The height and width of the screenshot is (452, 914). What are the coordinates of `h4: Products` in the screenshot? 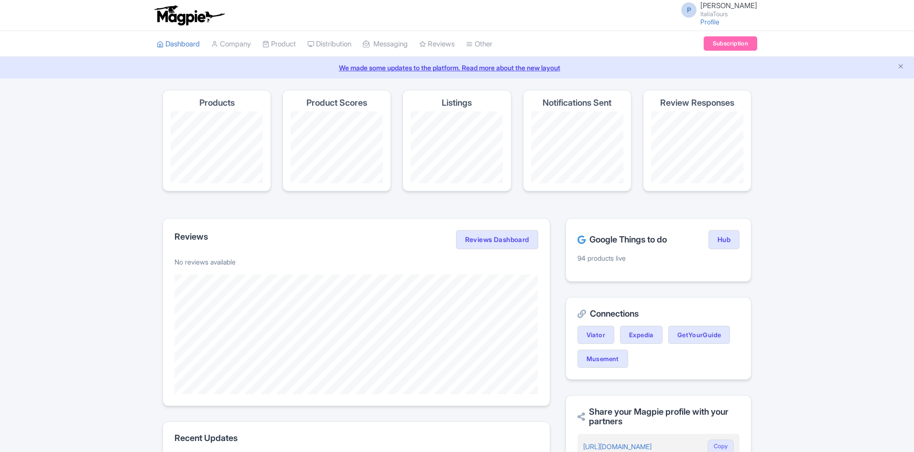 It's located at (217, 103).